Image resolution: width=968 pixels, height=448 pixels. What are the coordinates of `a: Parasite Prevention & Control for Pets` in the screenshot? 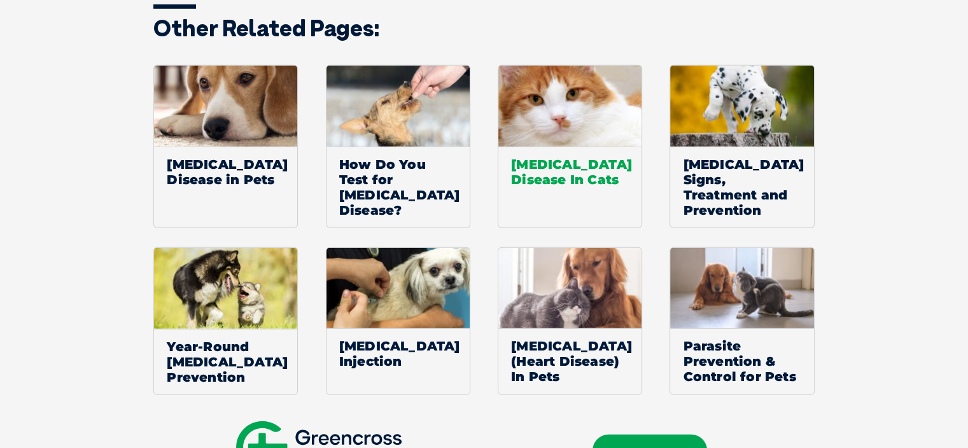 It's located at (742, 321).